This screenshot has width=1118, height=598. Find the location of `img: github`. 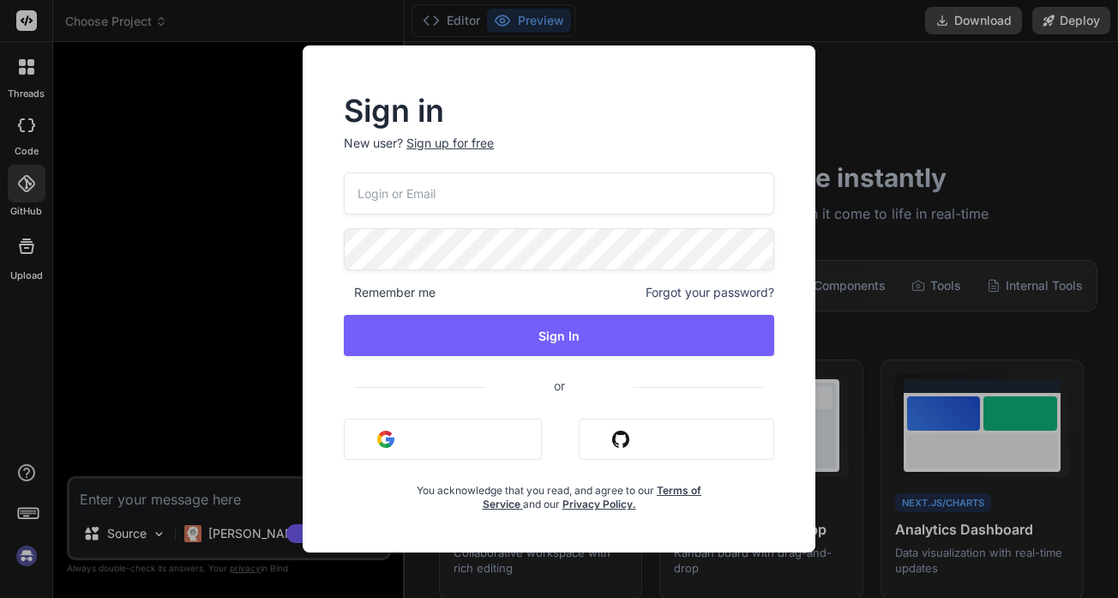

img: github is located at coordinates (621, 439).